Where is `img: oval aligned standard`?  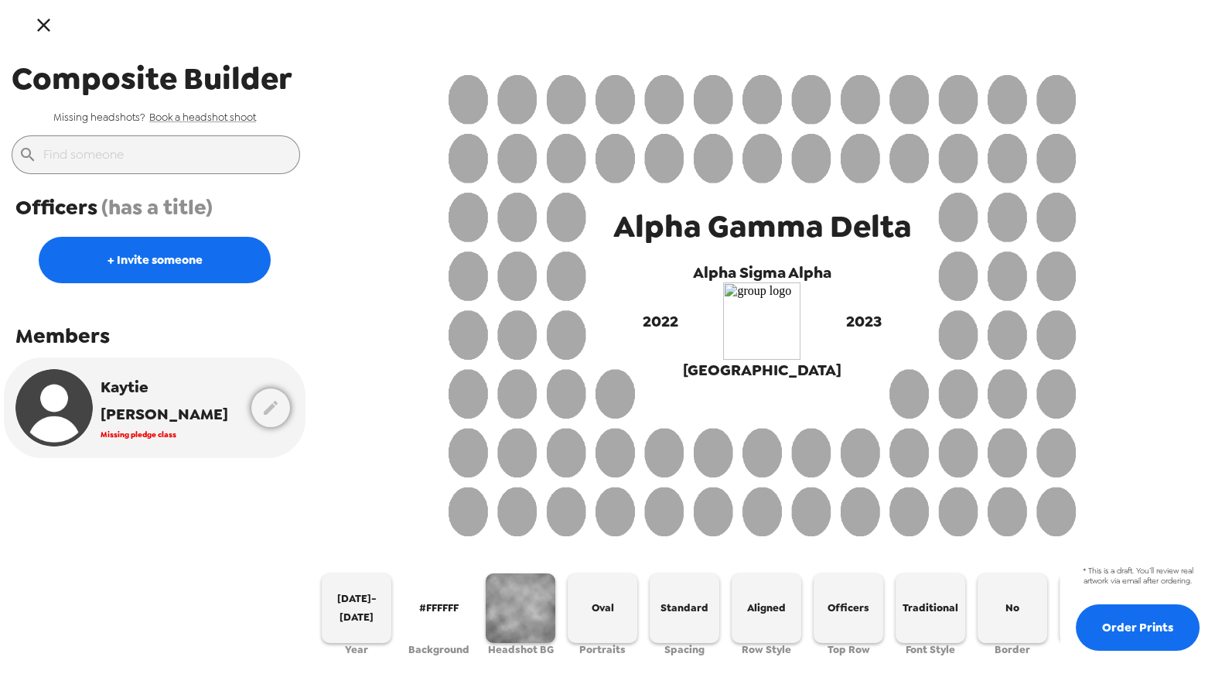
img: oval aligned standard is located at coordinates (763, 306).